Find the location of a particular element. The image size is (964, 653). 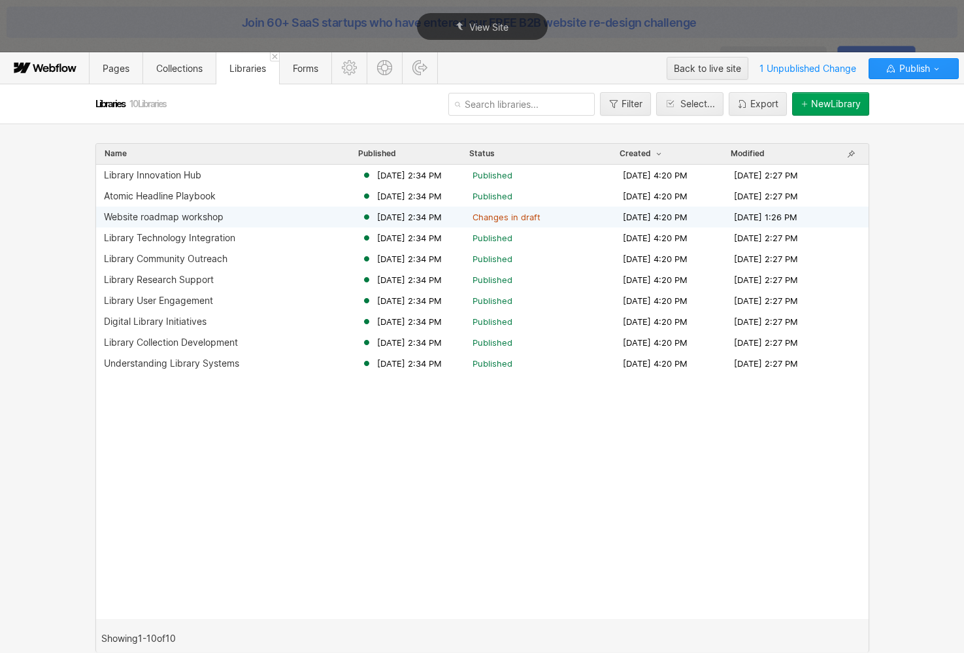

button: Name is located at coordinates (116, 154).